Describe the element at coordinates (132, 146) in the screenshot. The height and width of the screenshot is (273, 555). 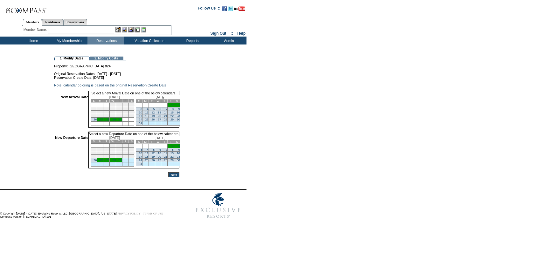
I see `td: 4` at that location.